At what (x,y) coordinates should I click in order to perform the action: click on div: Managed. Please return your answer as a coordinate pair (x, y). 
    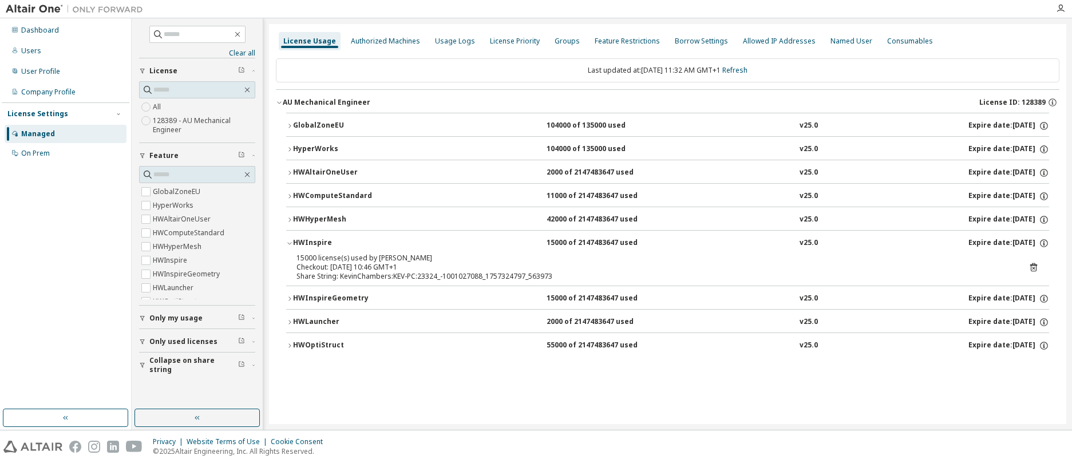
    Looking at the image, I should click on (38, 134).